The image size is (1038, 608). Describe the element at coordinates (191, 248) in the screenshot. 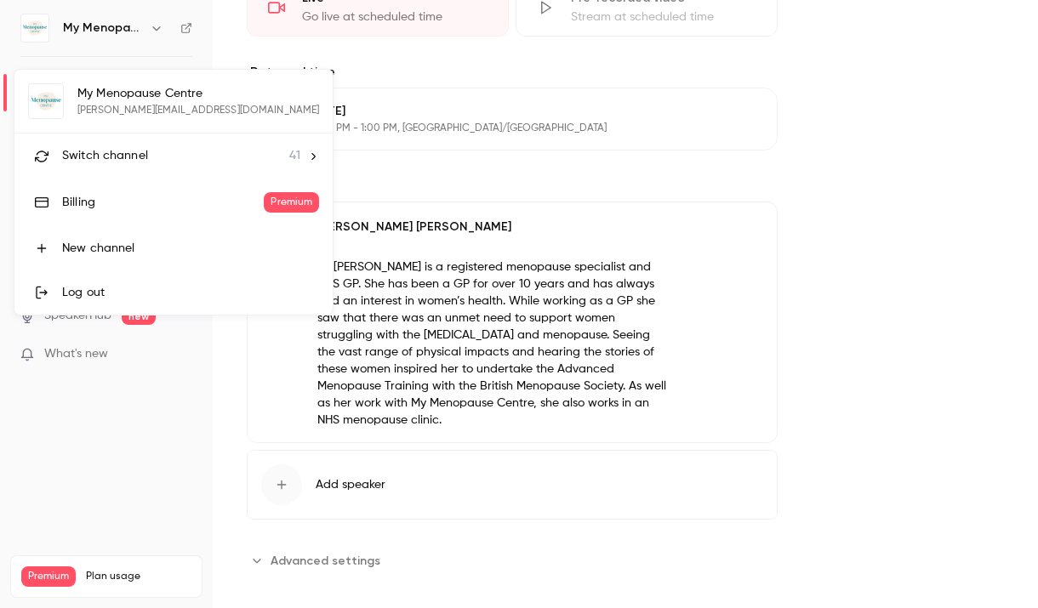

I see `div: New channel` at that location.